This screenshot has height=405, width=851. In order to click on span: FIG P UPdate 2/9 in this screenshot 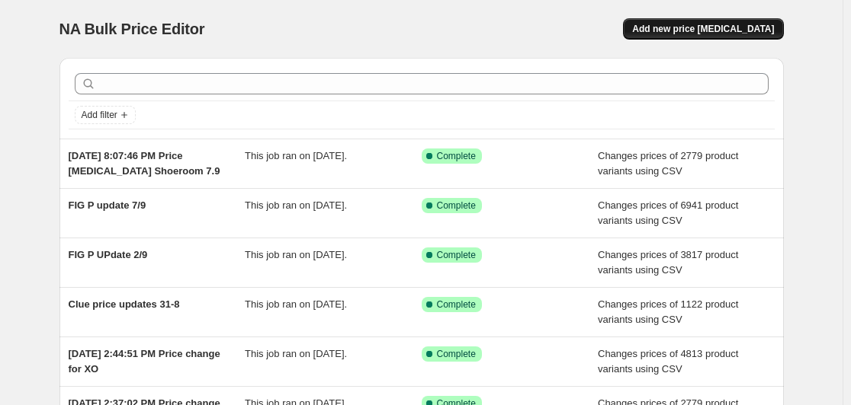, I will do `click(108, 255)`.